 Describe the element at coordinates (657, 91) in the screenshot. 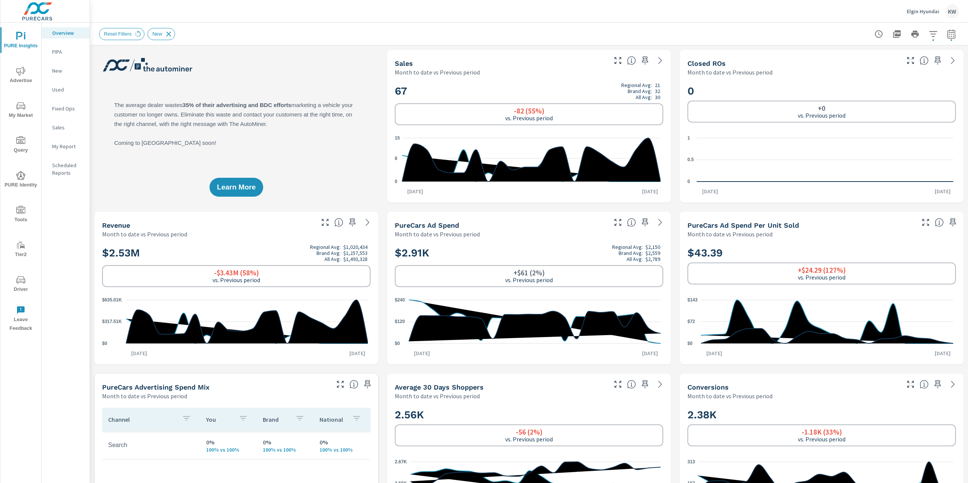

I see `p: 32` at that location.